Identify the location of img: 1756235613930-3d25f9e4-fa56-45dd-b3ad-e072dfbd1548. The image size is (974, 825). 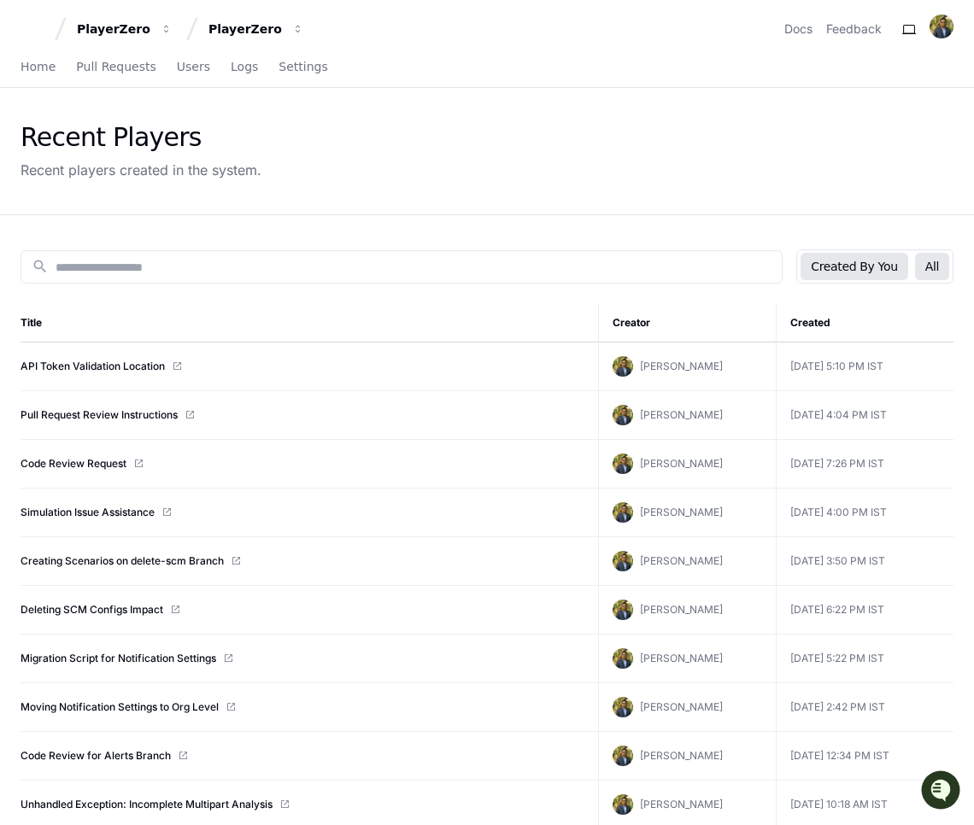
(32, 143).